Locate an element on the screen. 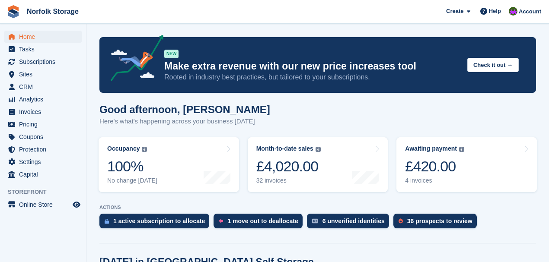  img: stora-icon-8386f47178a22dfd0bd8f6a31ec36ba5ce8667c1dd55bd0f319d3a0aa187defe.svg is located at coordinates (13, 12).